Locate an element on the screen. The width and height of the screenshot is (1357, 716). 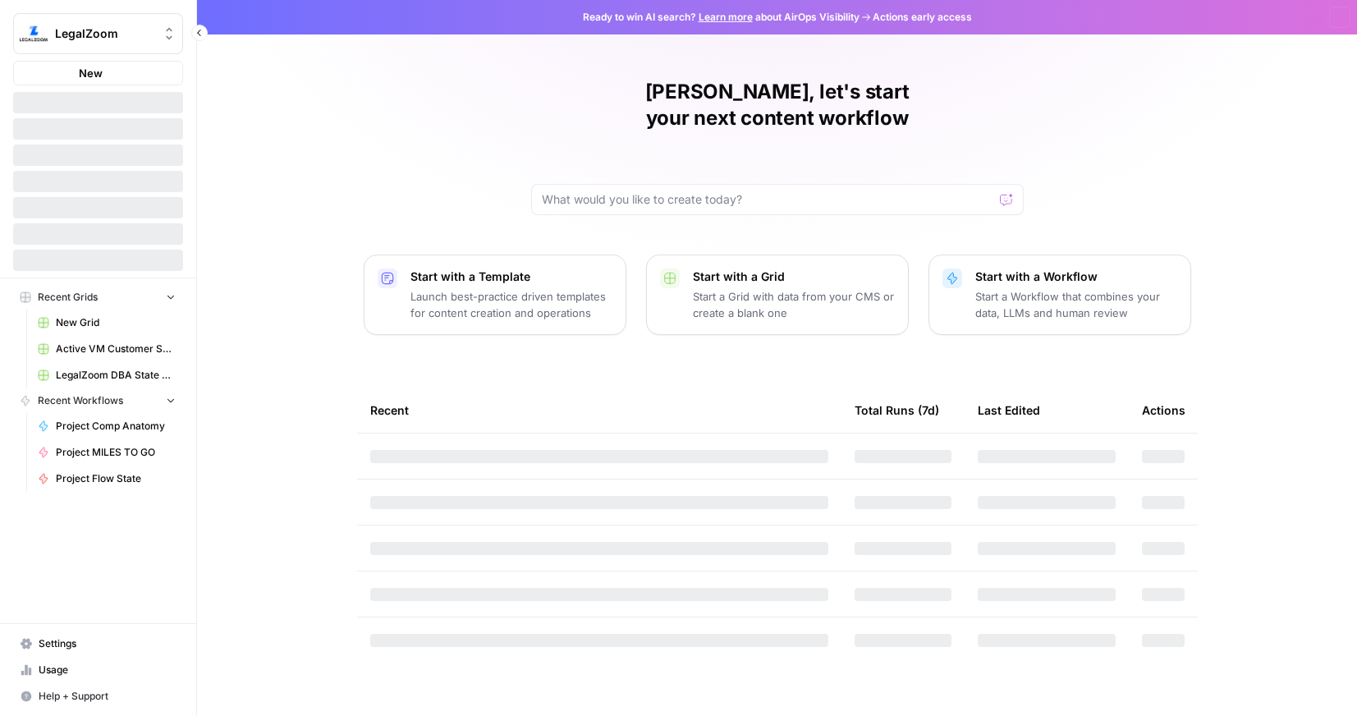
p: Start a Workflow that combines your data, LLMs and human review is located at coordinates (1076, 305).